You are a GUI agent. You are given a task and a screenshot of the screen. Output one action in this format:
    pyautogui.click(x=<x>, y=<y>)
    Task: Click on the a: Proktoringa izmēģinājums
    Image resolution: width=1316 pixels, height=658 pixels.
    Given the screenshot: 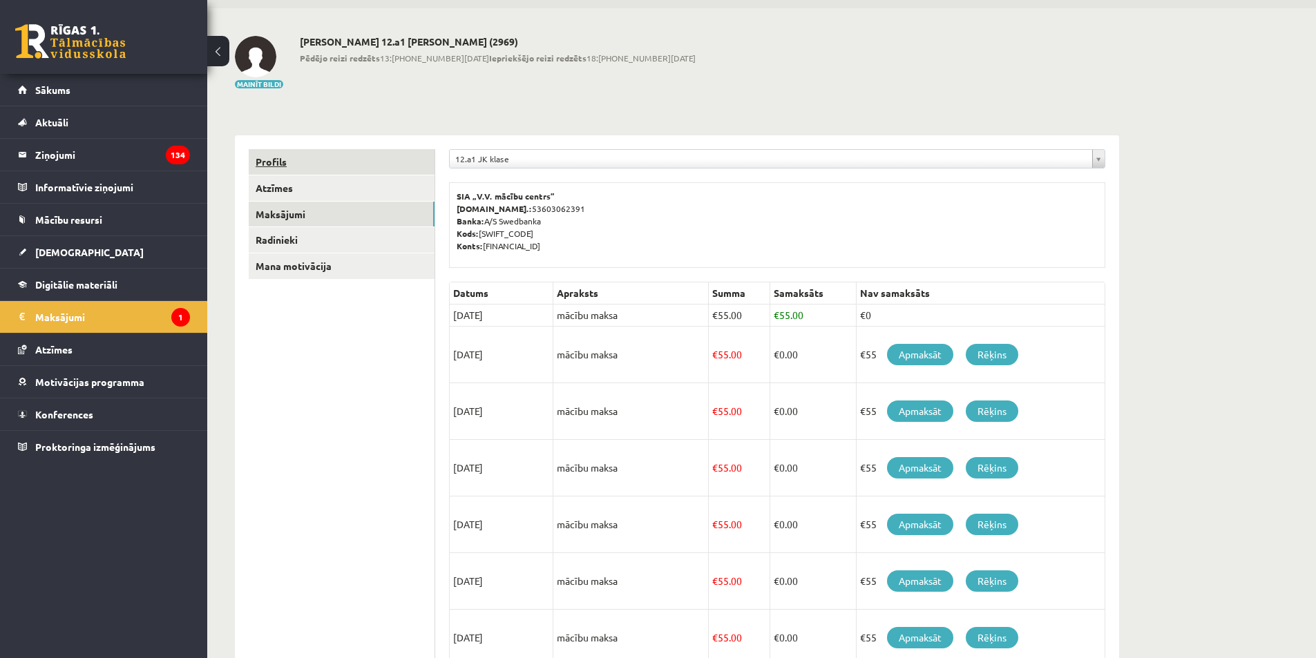 What is the action you would take?
    pyautogui.click(x=104, y=447)
    